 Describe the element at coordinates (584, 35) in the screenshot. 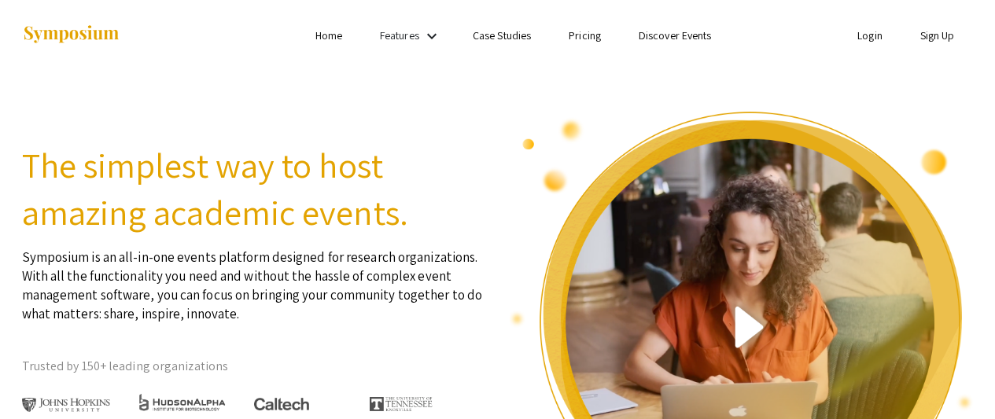

I see `a: Pricing` at that location.